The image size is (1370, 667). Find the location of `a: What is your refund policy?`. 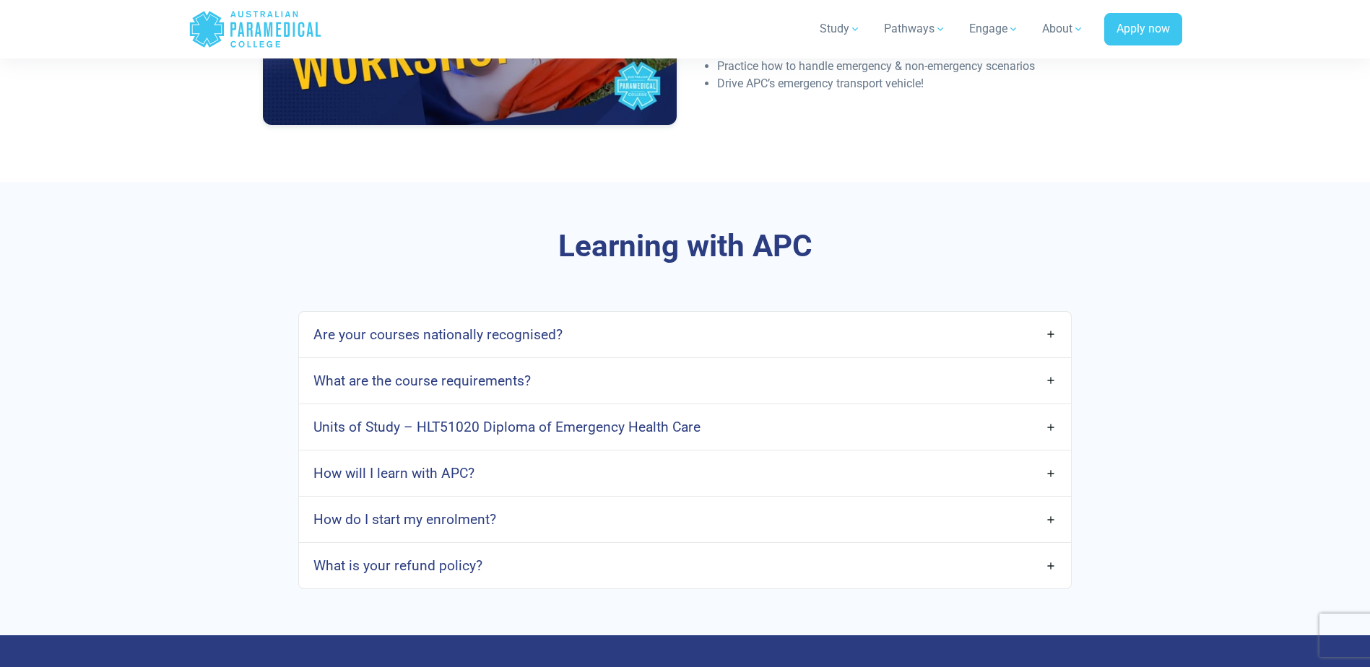

a: What is your refund policy? is located at coordinates (685, 566).